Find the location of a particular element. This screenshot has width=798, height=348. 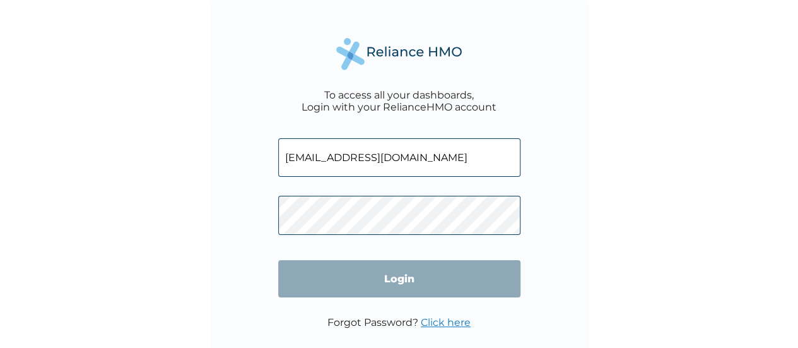

img: Reliance Health's Logo is located at coordinates (399, 54).